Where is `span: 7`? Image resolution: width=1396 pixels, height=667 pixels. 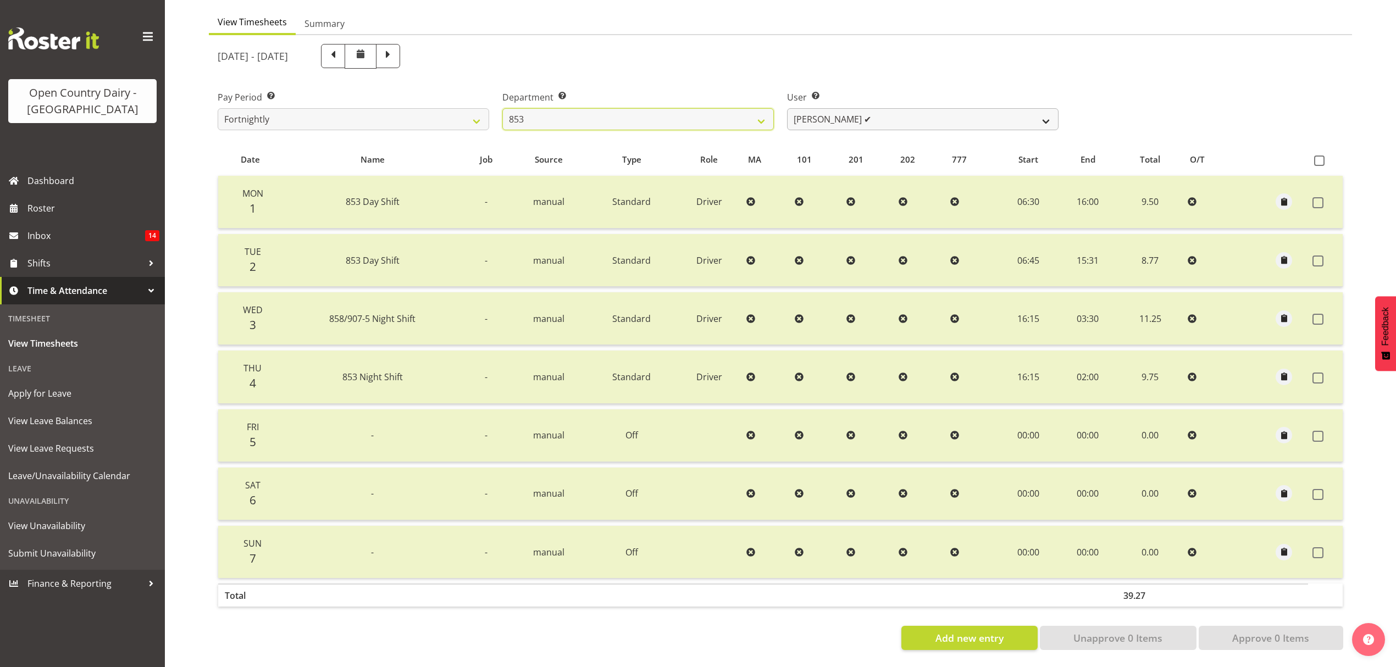 span: 7 is located at coordinates (253, 559).